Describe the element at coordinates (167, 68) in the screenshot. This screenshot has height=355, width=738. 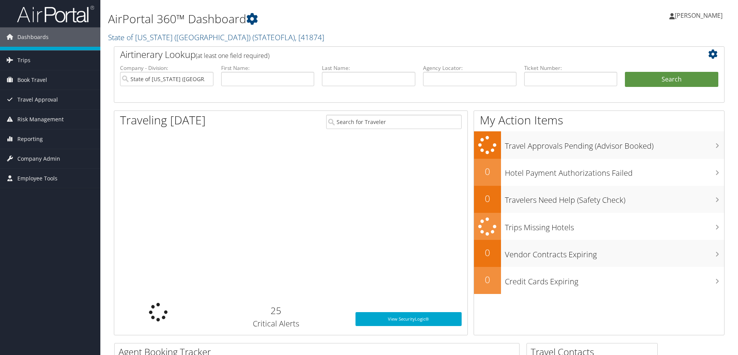
I see `label: Company - Division:` at that location.